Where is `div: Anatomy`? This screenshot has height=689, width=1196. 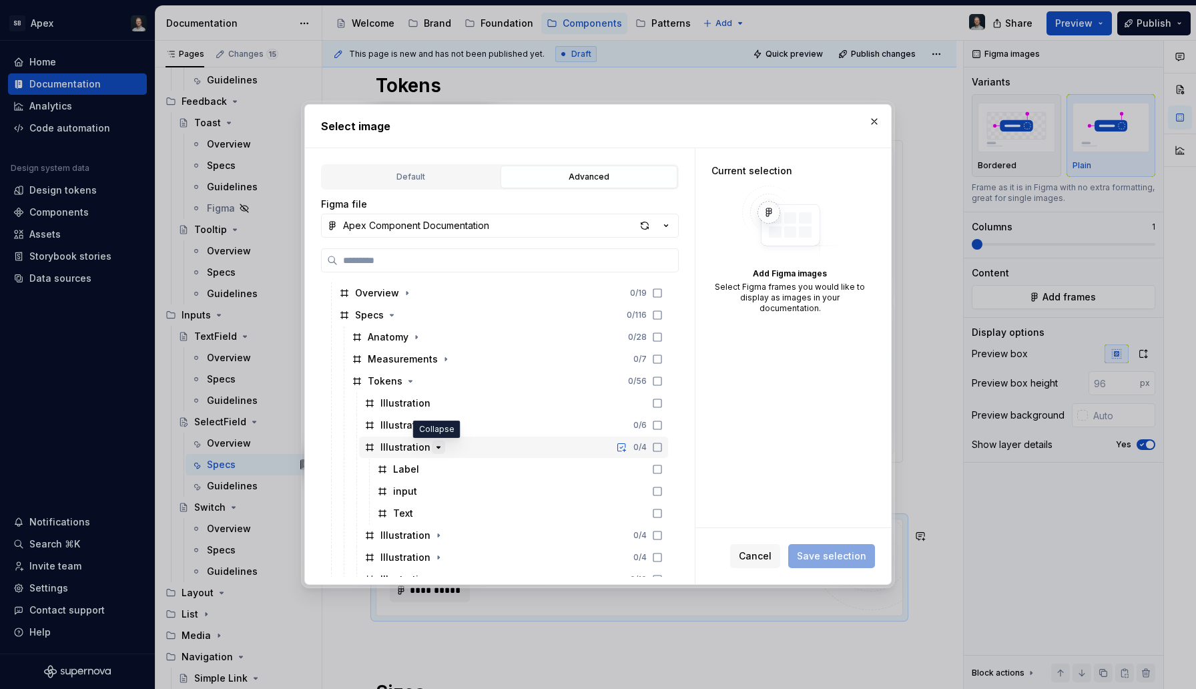
div: Anatomy is located at coordinates (388, 337).